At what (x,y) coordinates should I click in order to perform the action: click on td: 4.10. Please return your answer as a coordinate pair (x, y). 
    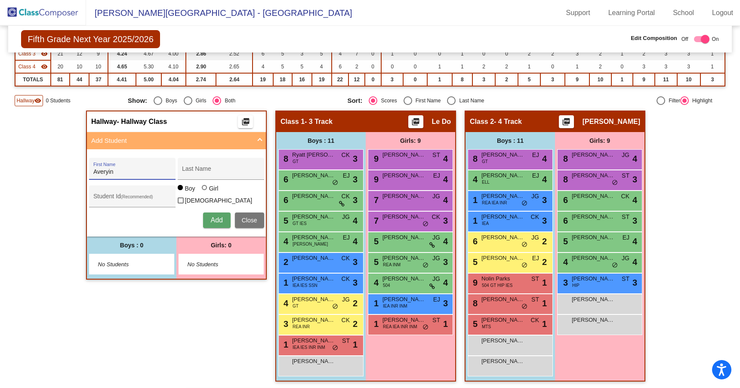
    Looking at the image, I should click on (173, 67).